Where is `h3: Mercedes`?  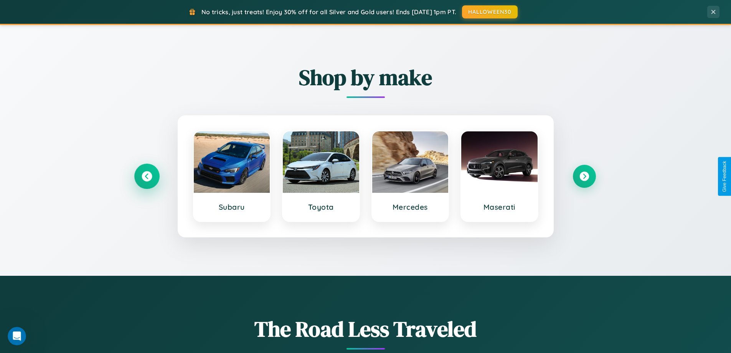
h3: Mercedes is located at coordinates (410, 207).